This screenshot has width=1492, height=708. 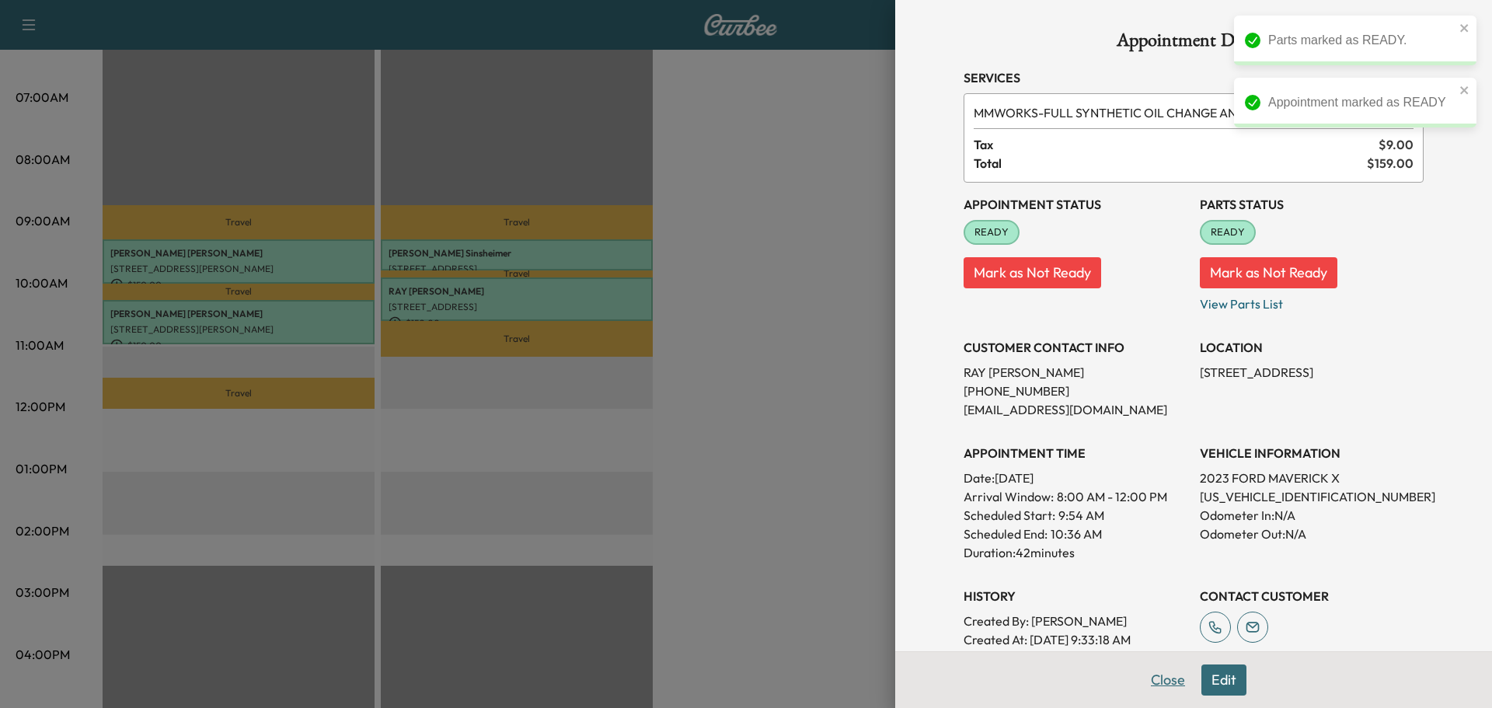 I want to click on div: Parts marked as READY., so click(x=1362, y=40).